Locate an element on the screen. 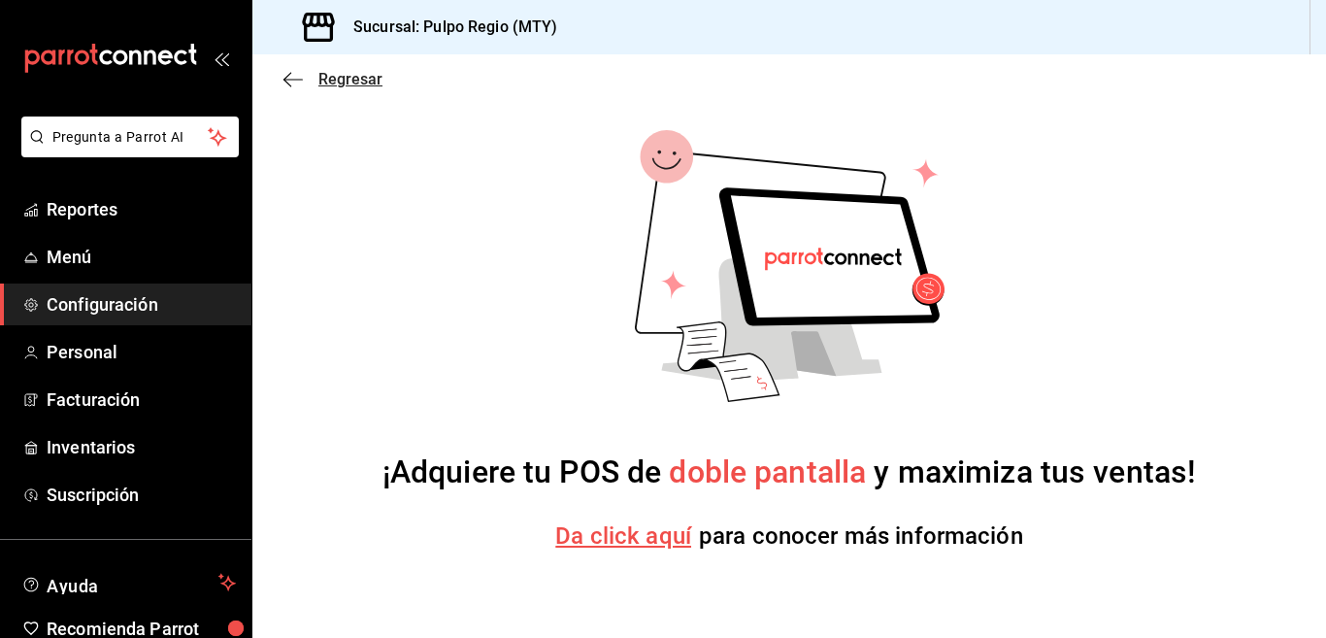  span: doble pantalla is located at coordinates (767, 472).